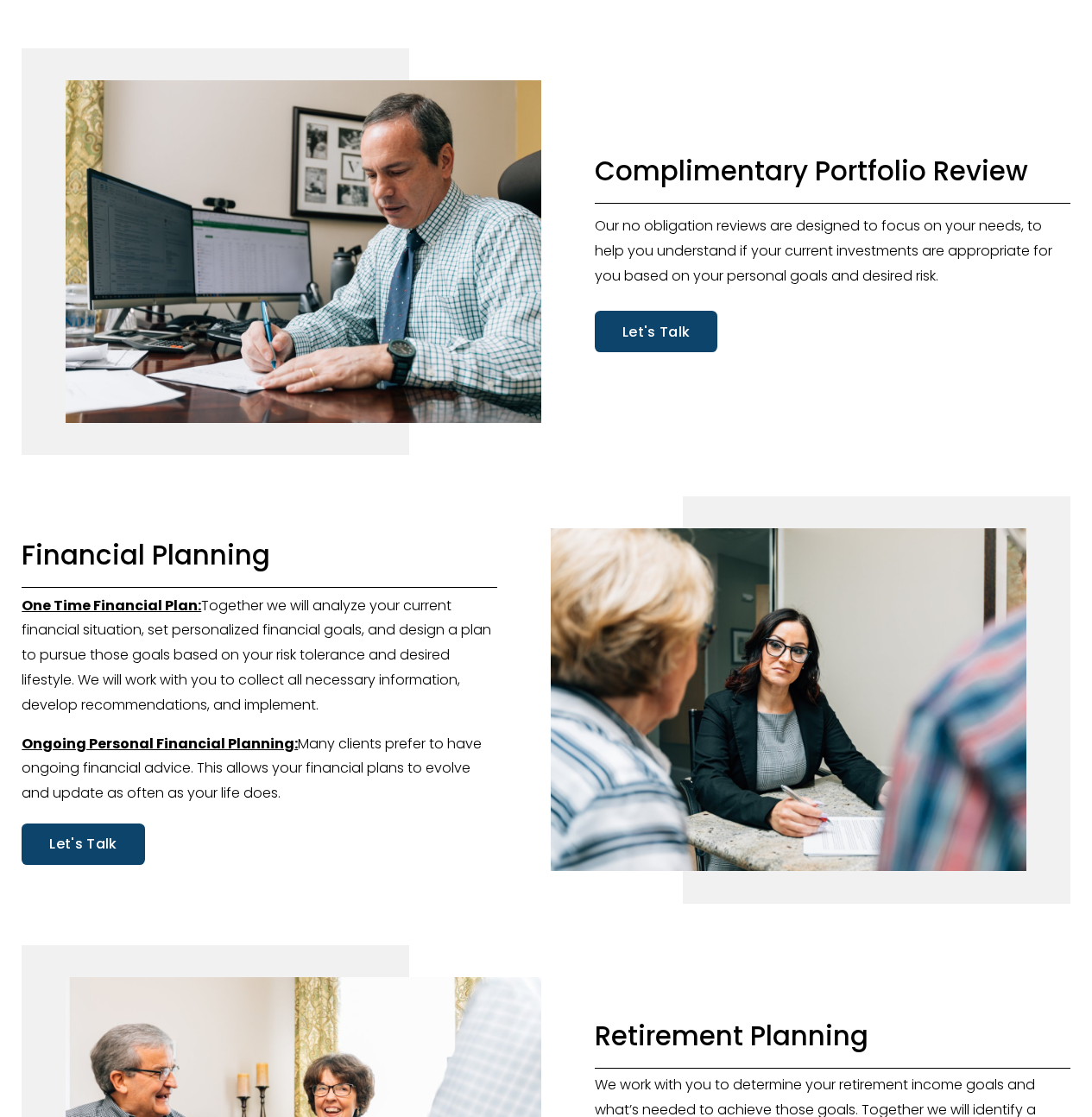  Describe the element at coordinates (259, 769) in the screenshot. I see `p: Many clients prefer to have ongoing financial advice. This allows your financial plans to evolve ...` at that location.